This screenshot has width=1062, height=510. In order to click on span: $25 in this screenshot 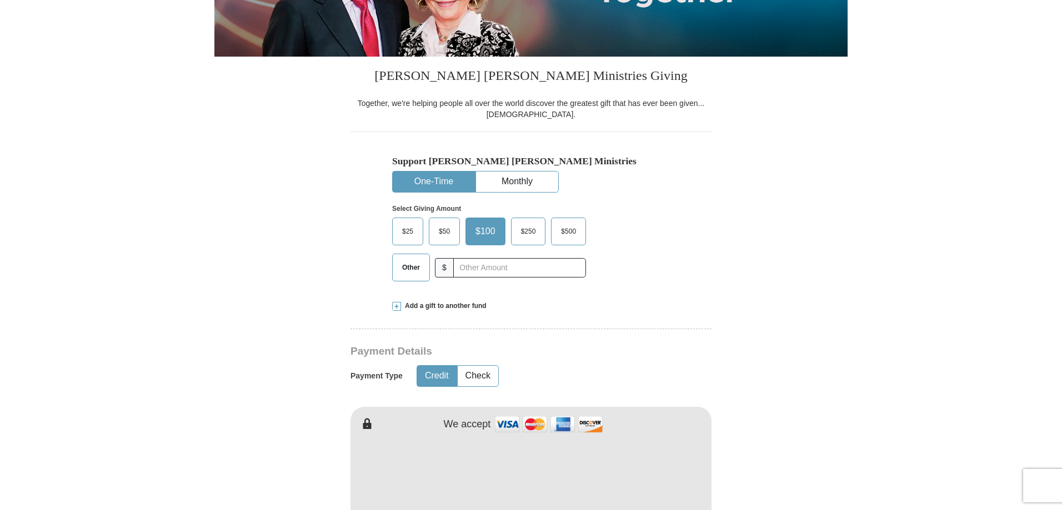, I will do `click(408, 232)`.